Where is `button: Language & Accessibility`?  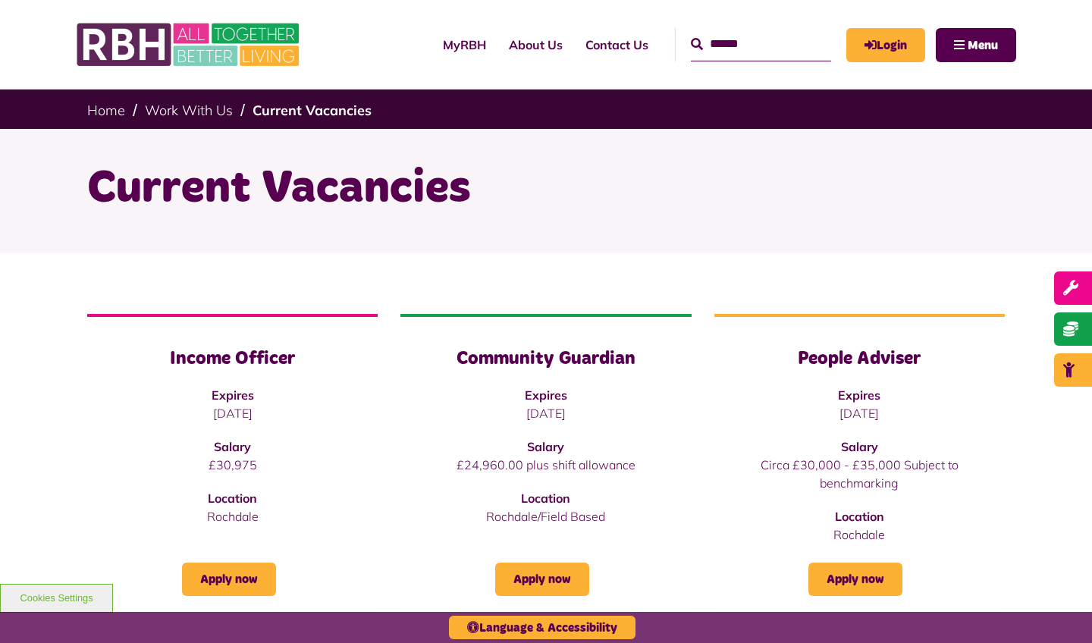 button: Language & Accessibility is located at coordinates (542, 627).